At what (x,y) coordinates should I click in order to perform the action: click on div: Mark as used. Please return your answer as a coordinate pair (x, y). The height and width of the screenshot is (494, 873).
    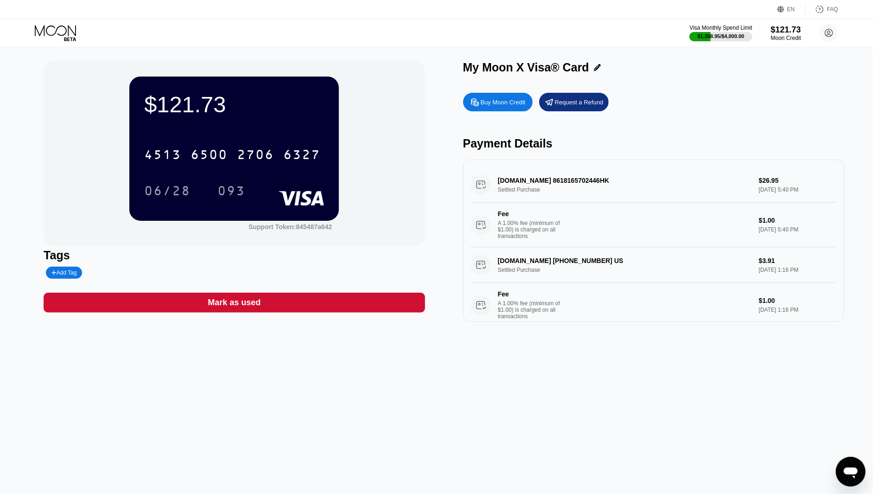
    Looking at the image, I should click on (234, 302).